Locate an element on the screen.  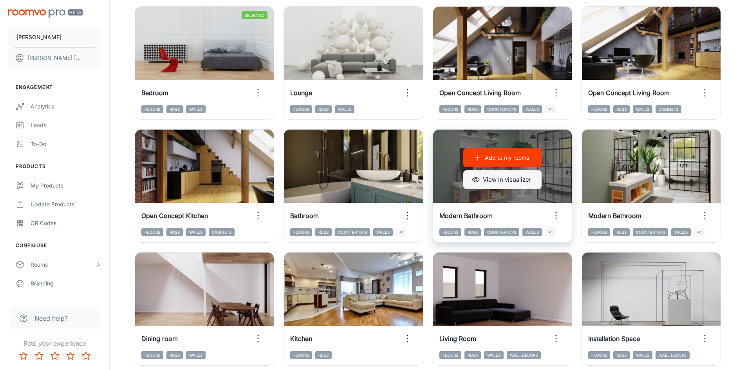
span: Need help? is located at coordinates (51, 318).